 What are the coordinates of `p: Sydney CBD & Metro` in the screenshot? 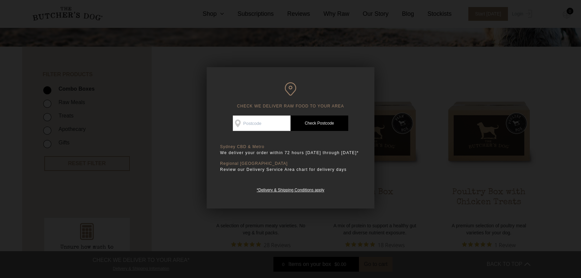 It's located at (291, 147).